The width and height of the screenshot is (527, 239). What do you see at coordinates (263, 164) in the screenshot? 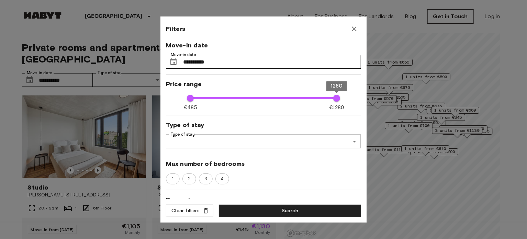
I see `span: Max number of bedrooms` at bounding box center [263, 164].